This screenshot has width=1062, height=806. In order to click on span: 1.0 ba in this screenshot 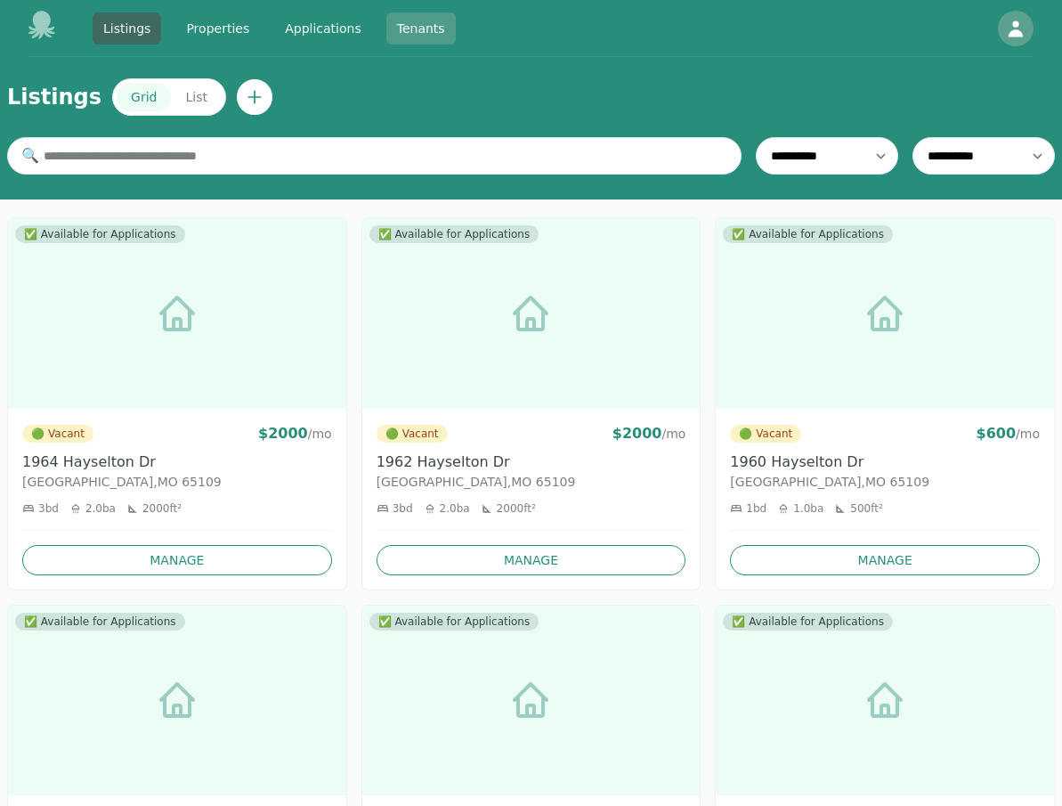, I will do `click(809, 508)`.